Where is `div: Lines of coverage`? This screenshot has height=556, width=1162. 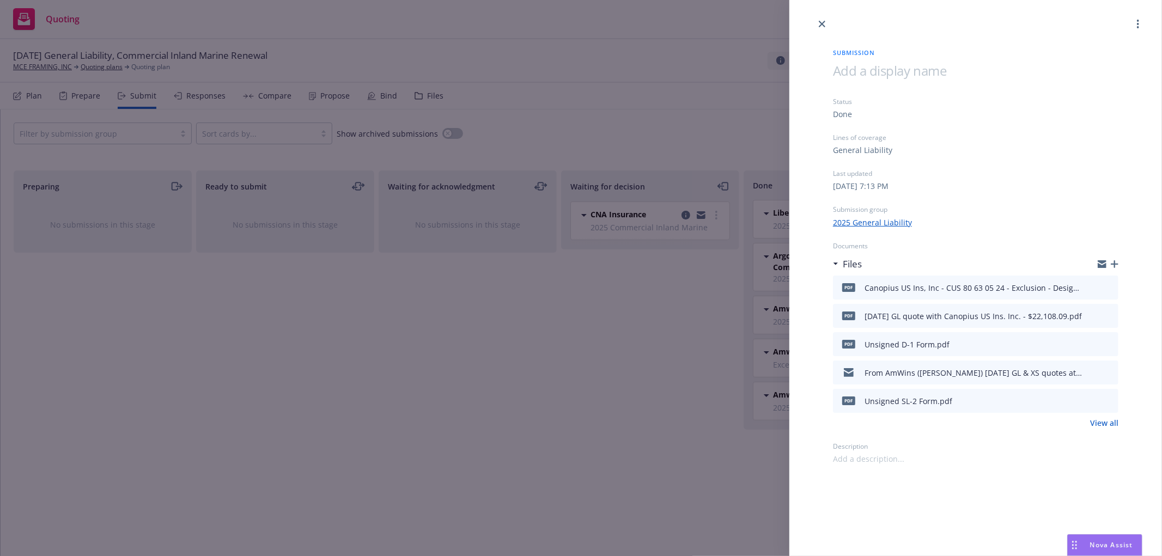 div: Lines of coverage is located at coordinates (976, 137).